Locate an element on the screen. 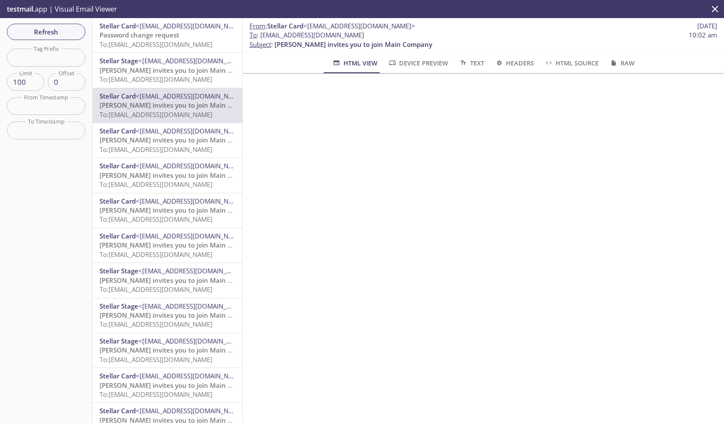 The image size is (724, 424). span: Headers is located at coordinates (514, 63).